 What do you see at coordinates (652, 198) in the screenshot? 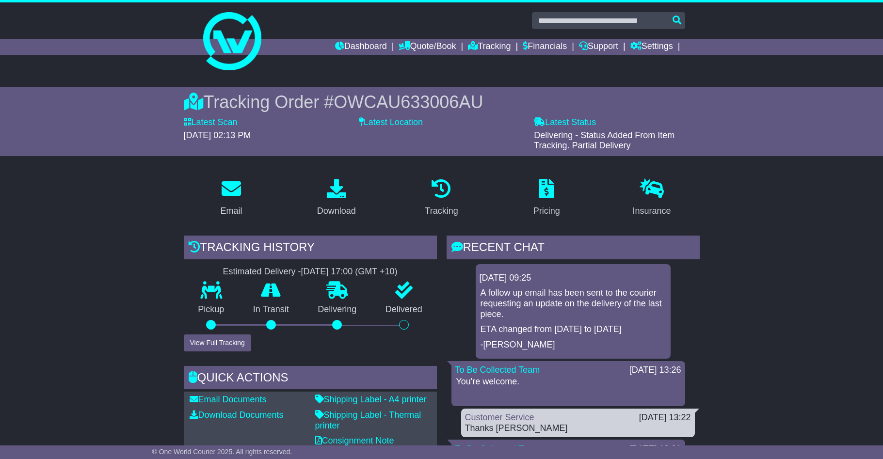
I see `a: Insurance` at bounding box center [652, 198].